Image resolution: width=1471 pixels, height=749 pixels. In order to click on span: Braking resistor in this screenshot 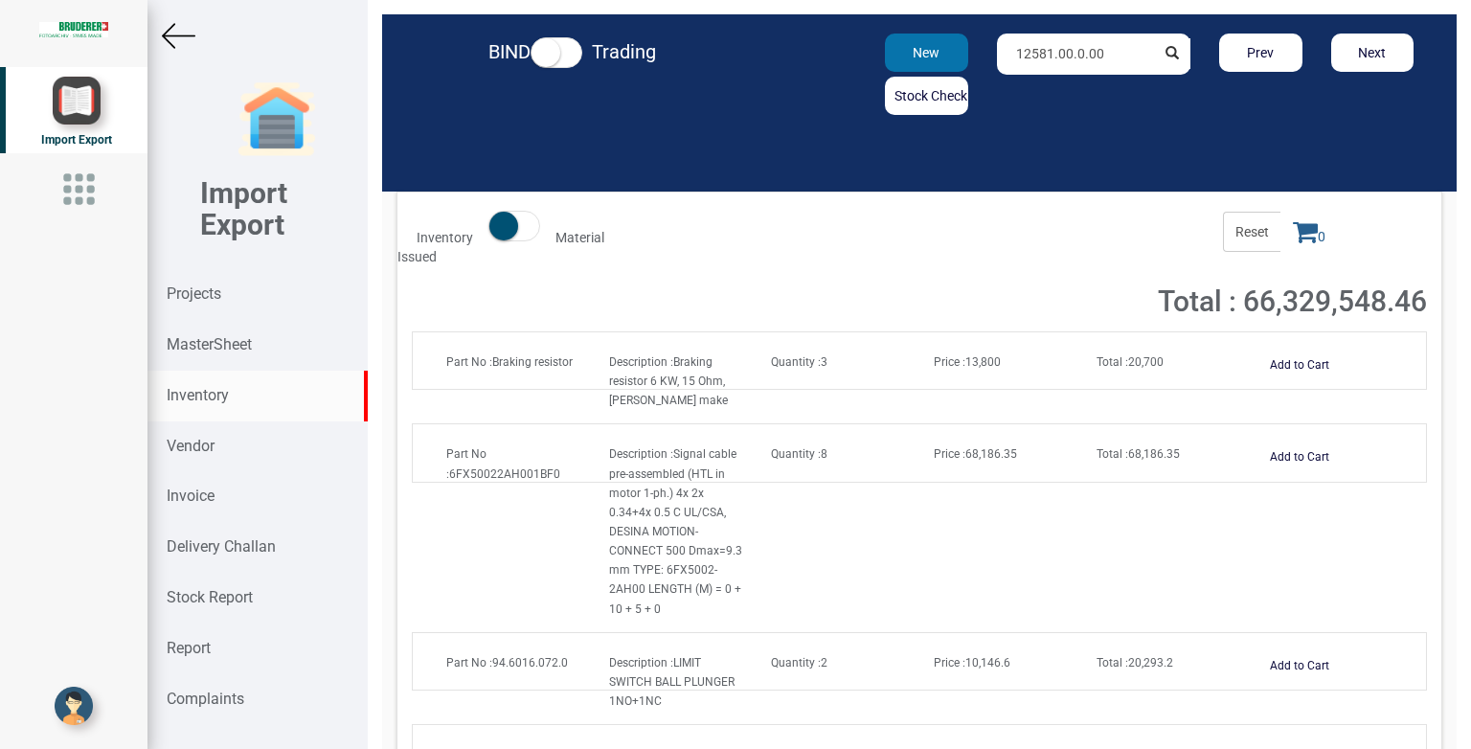, I will do `click(510, 362)`.